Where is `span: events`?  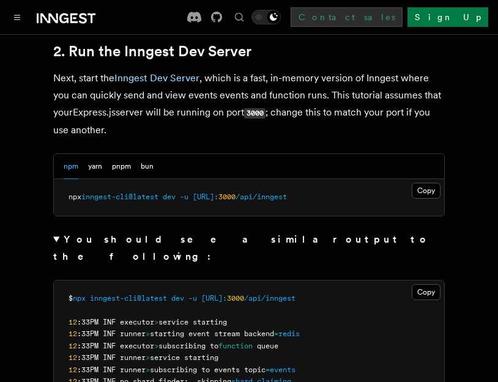 span: events is located at coordinates (283, 370).